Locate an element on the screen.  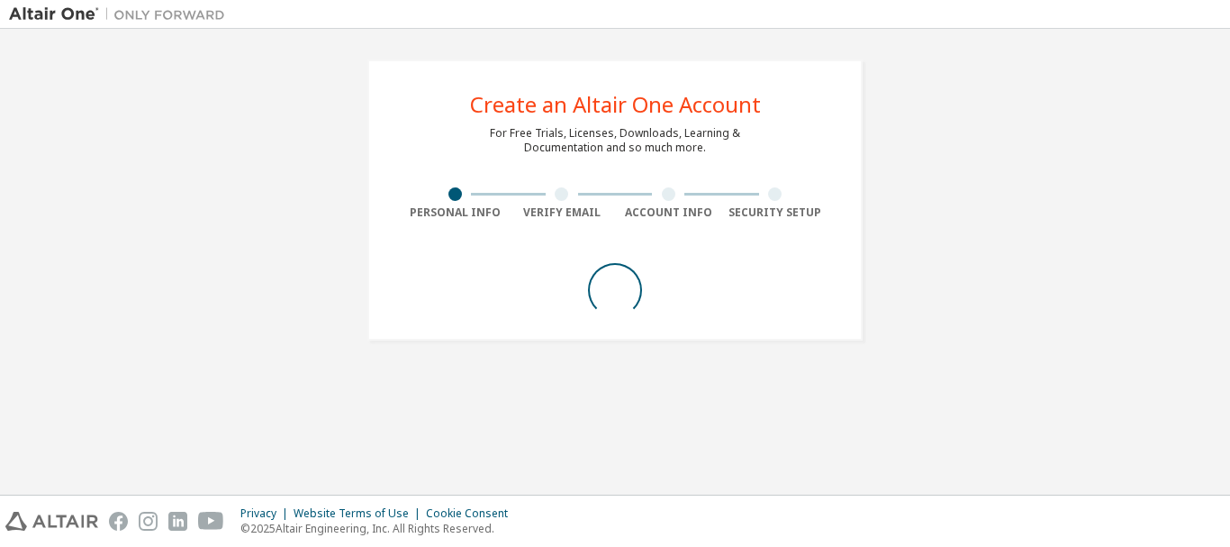
img: youtube.svg is located at coordinates (211, 521).